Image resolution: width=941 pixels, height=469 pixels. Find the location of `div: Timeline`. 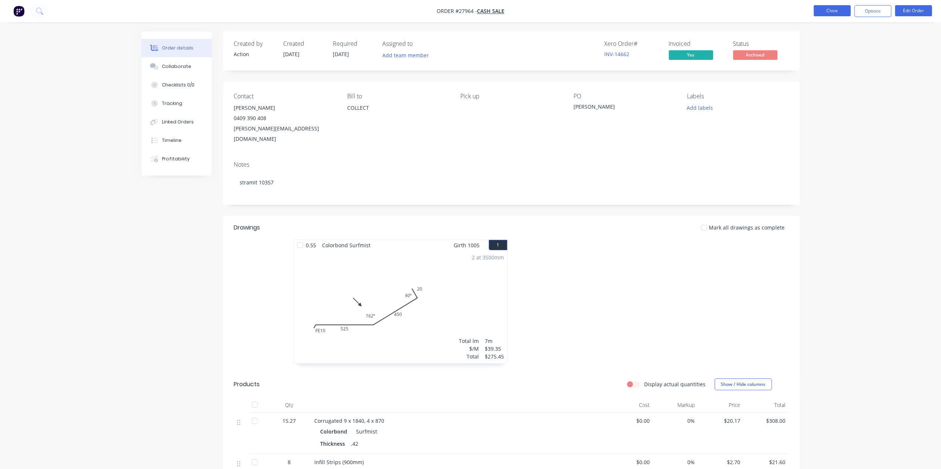

div: Timeline is located at coordinates (172, 140).